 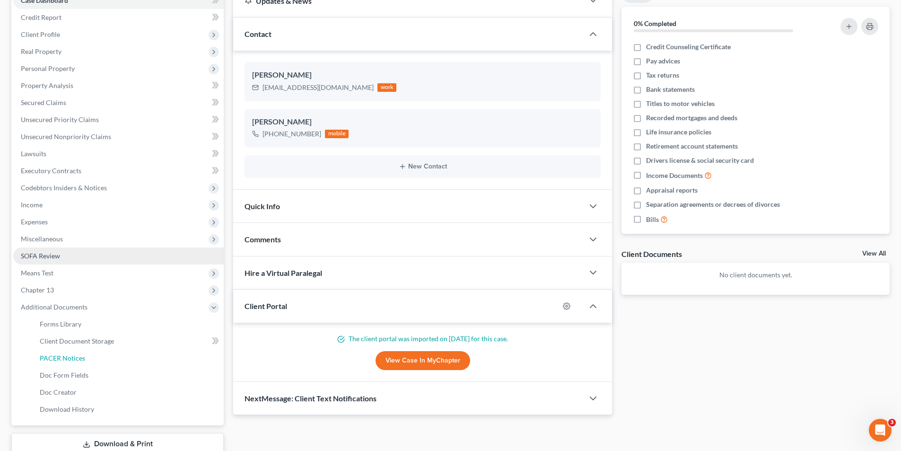 I want to click on span: Contact, so click(x=258, y=34).